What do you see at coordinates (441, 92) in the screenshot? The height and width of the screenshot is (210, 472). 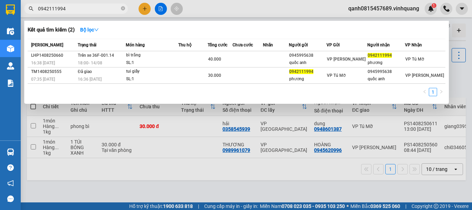 I see `button: right` at bounding box center [441, 92].